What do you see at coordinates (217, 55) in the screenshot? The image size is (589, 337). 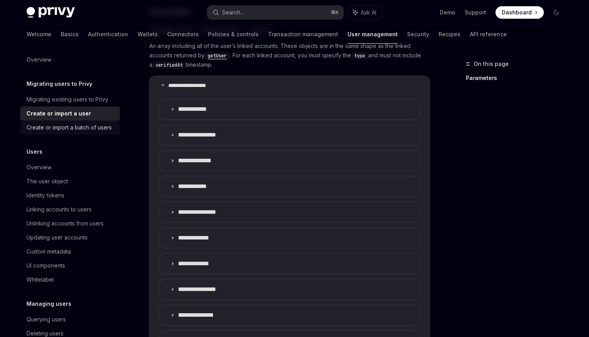 I see `a: getUser` at bounding box center [217, 55].